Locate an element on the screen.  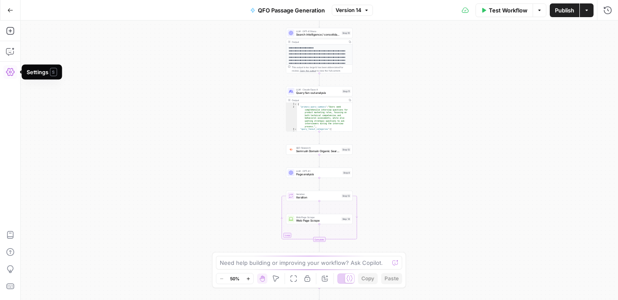
span: Copy is located at coordinates (368, 279).